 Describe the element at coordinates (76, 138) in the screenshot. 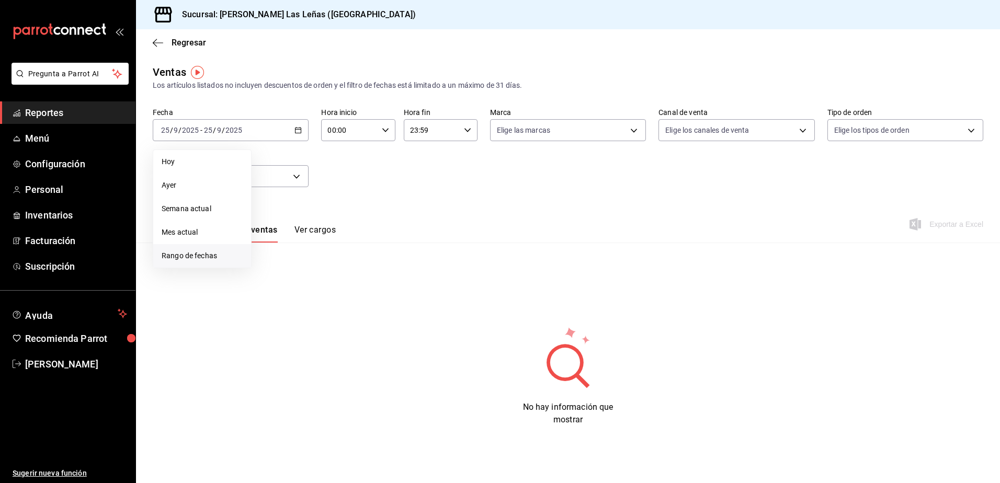

I see `span: Menú` at that location.